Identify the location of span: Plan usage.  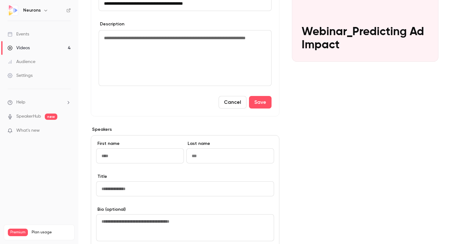
(51, 232).